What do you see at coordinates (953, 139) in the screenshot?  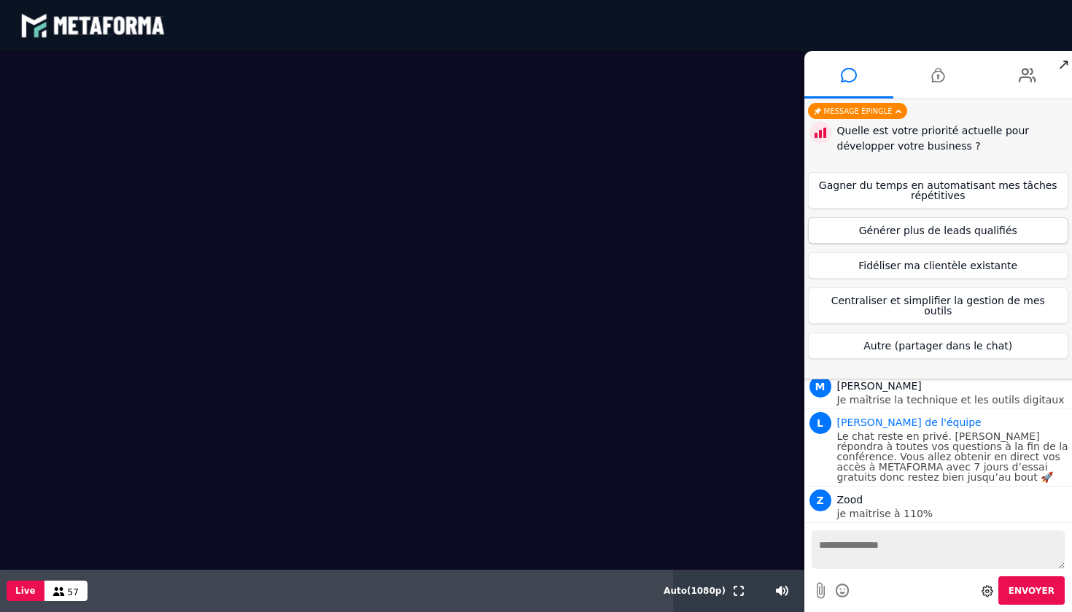 I see `div: Quelle est votre priorité actuelle pour développer votre business ?` at bounding box center [953, 139].